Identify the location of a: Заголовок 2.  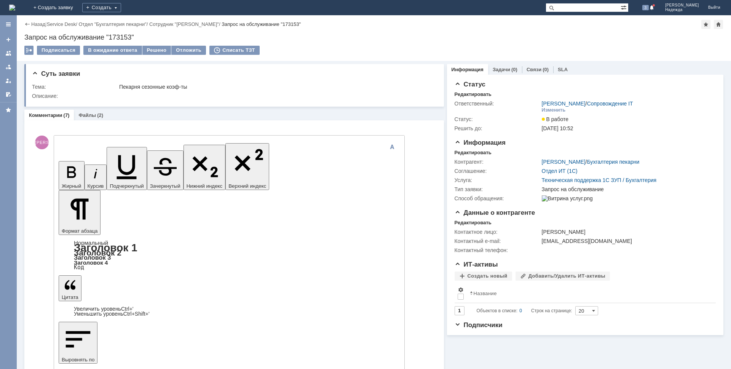
(97, 253).